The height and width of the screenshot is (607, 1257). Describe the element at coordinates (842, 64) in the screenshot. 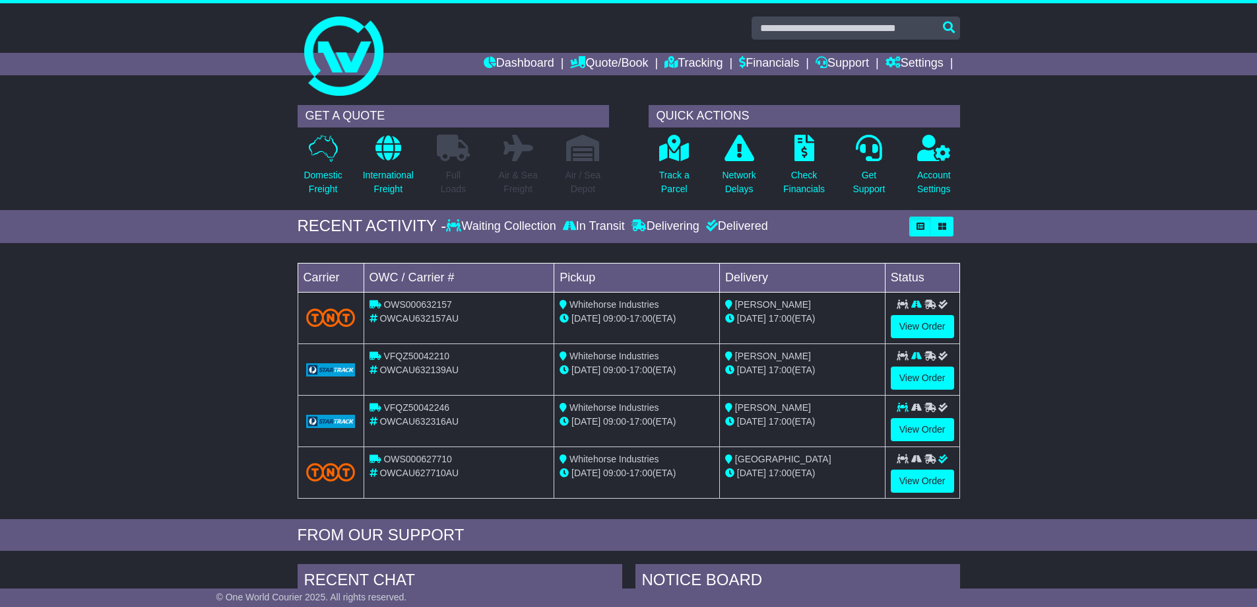

I see `a: Support` at that location.